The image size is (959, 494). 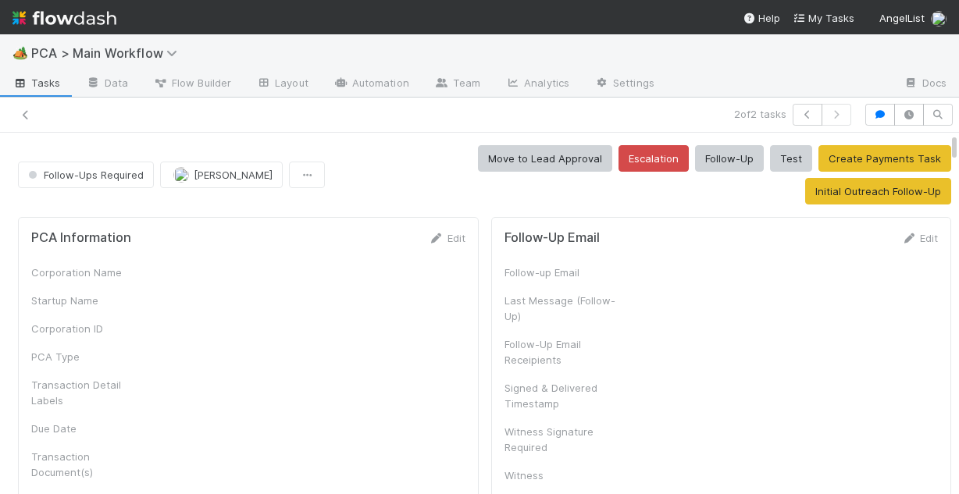 I want to click on button: Escalation, so click(x=653, y=158).